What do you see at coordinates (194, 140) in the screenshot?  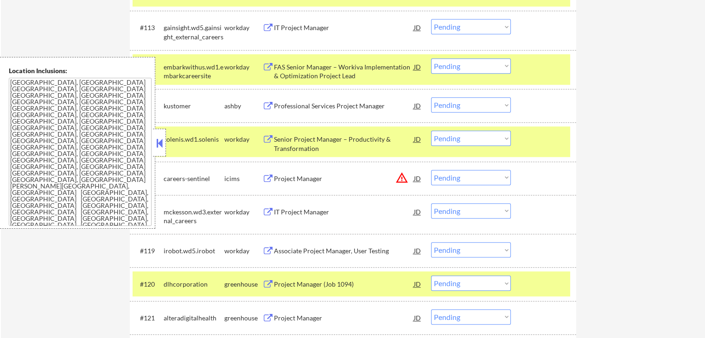 I see `div: solenis.wd1.solenis` at bounding box center [194, 140].